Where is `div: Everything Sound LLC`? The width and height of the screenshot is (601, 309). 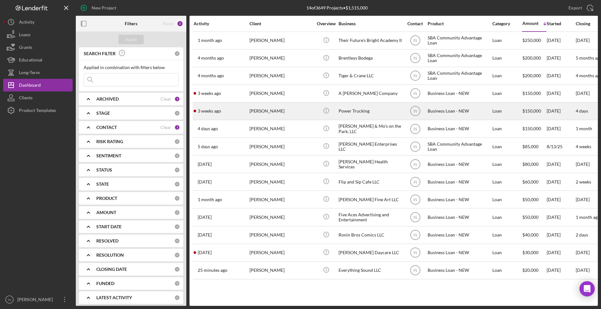 div: Everything Sound LLC is located at coordinates (370, 271).